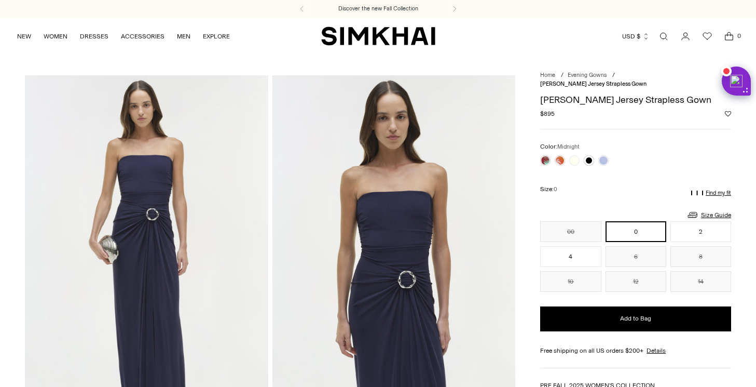 The height and width of the screenshot is (387, 756). Describe the element at coordinates (636, 281) in the screenshot. I see `button: 12` at that location.